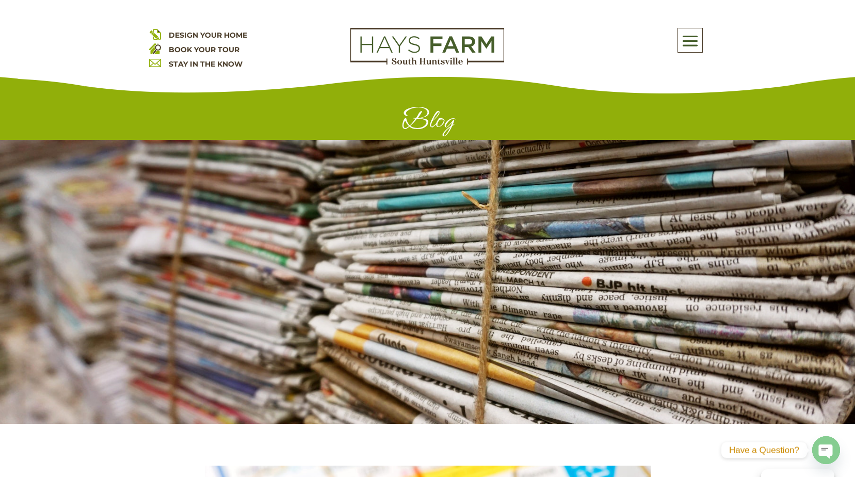 Image resolution: width=855 pixels, height=477 pixels. Describe the element at coordinates (205, 64) in the screenshot. I see `a: STAY IN THE KNOW` at that location.